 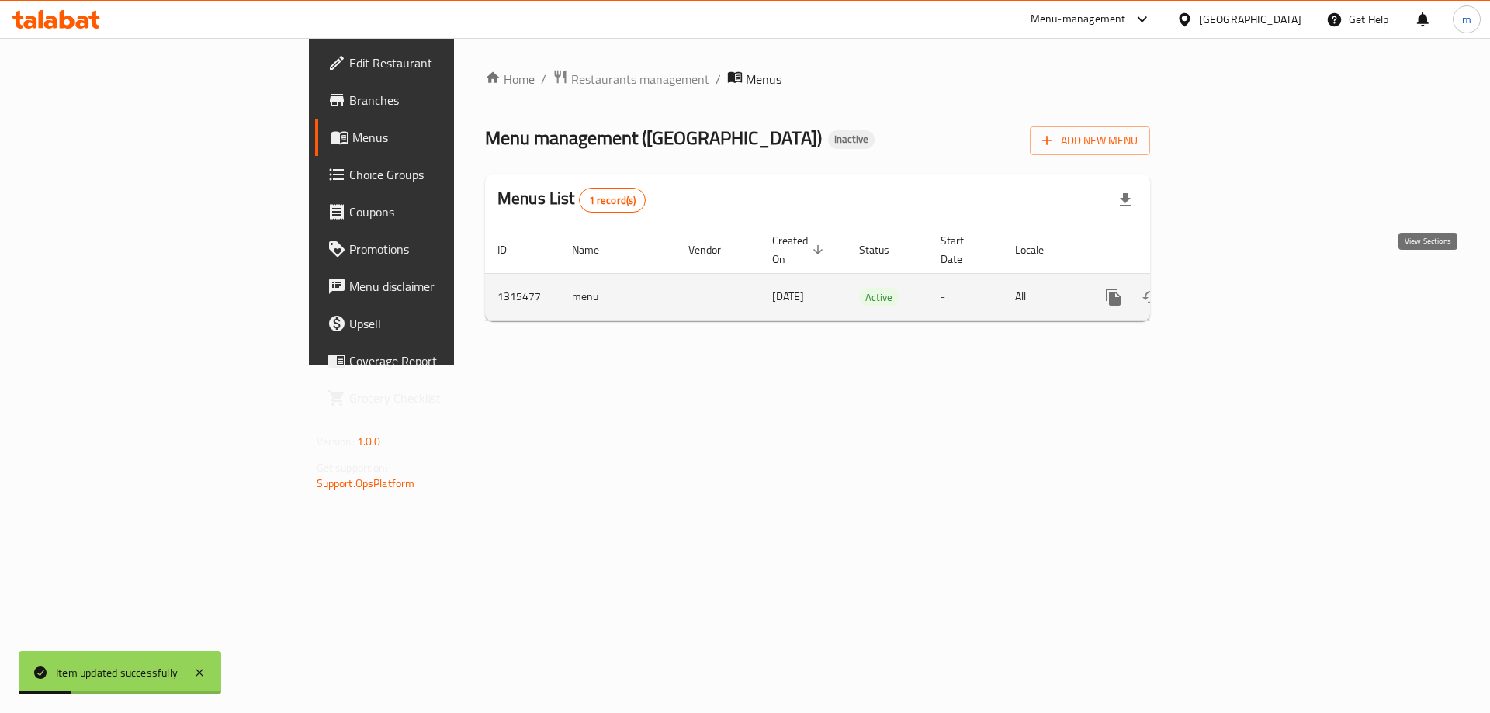 I want to click on a: Menu disclaimer, so click(x=436, y=286).